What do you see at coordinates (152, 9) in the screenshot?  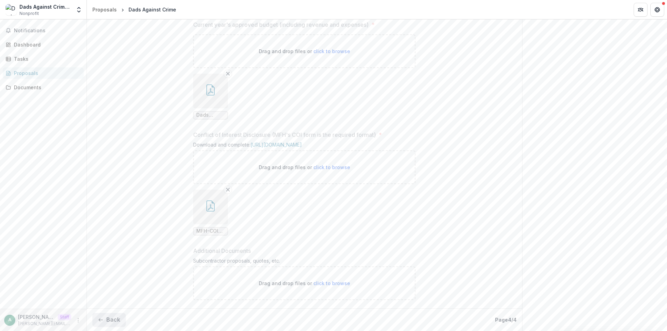 I see `div: Dads Against Crime` at bounding box center [152, 9].